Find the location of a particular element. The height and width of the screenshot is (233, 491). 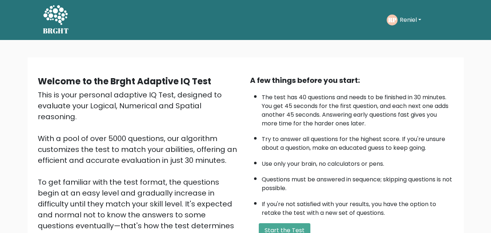

li: Try to answer all questions for the highest score. If you're unsure about a question, make an edu... is located at coordinates (358, 142).